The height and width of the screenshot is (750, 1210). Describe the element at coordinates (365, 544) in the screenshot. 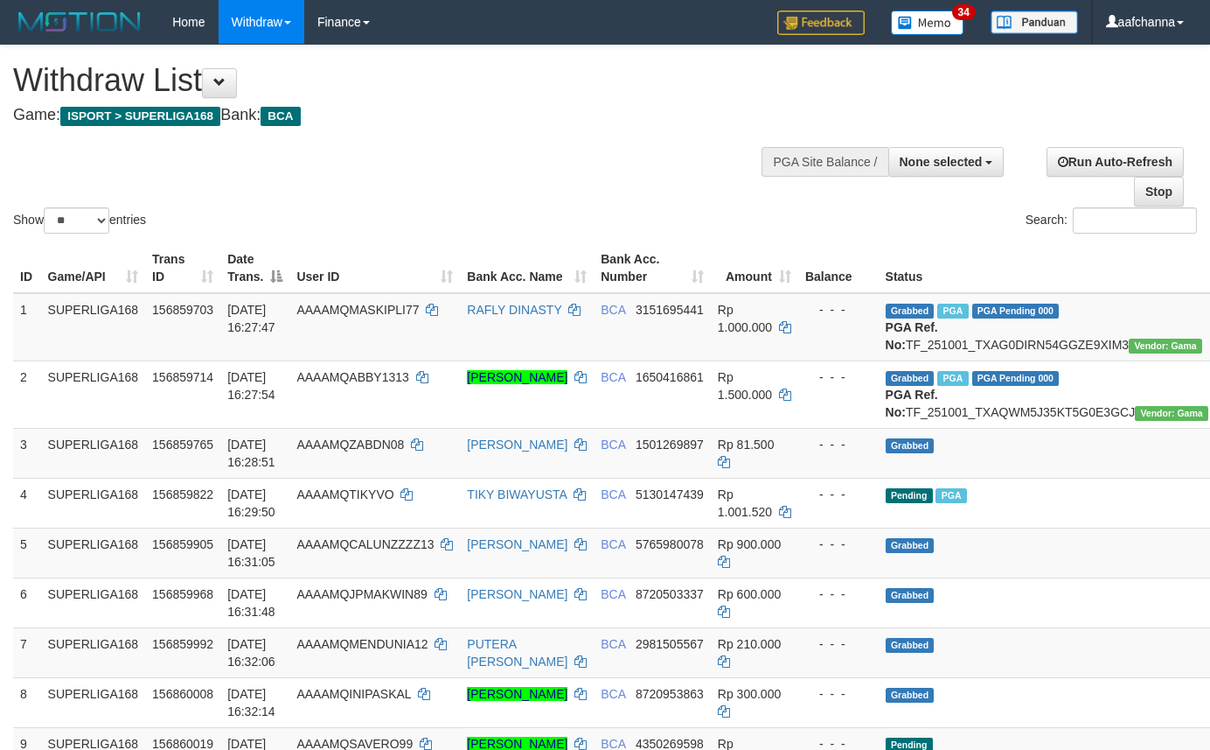

I see `span: AAAAMQCALUNZZZZ13` at that location.